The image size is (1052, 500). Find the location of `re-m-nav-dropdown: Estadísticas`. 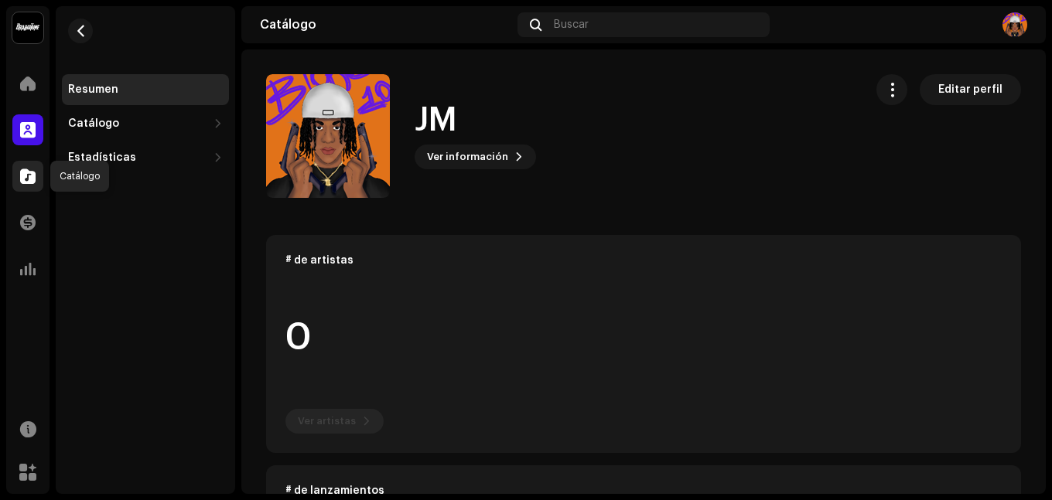

re-m-nav-dropdown: Estadísticas is located at coordinates (145, 158).